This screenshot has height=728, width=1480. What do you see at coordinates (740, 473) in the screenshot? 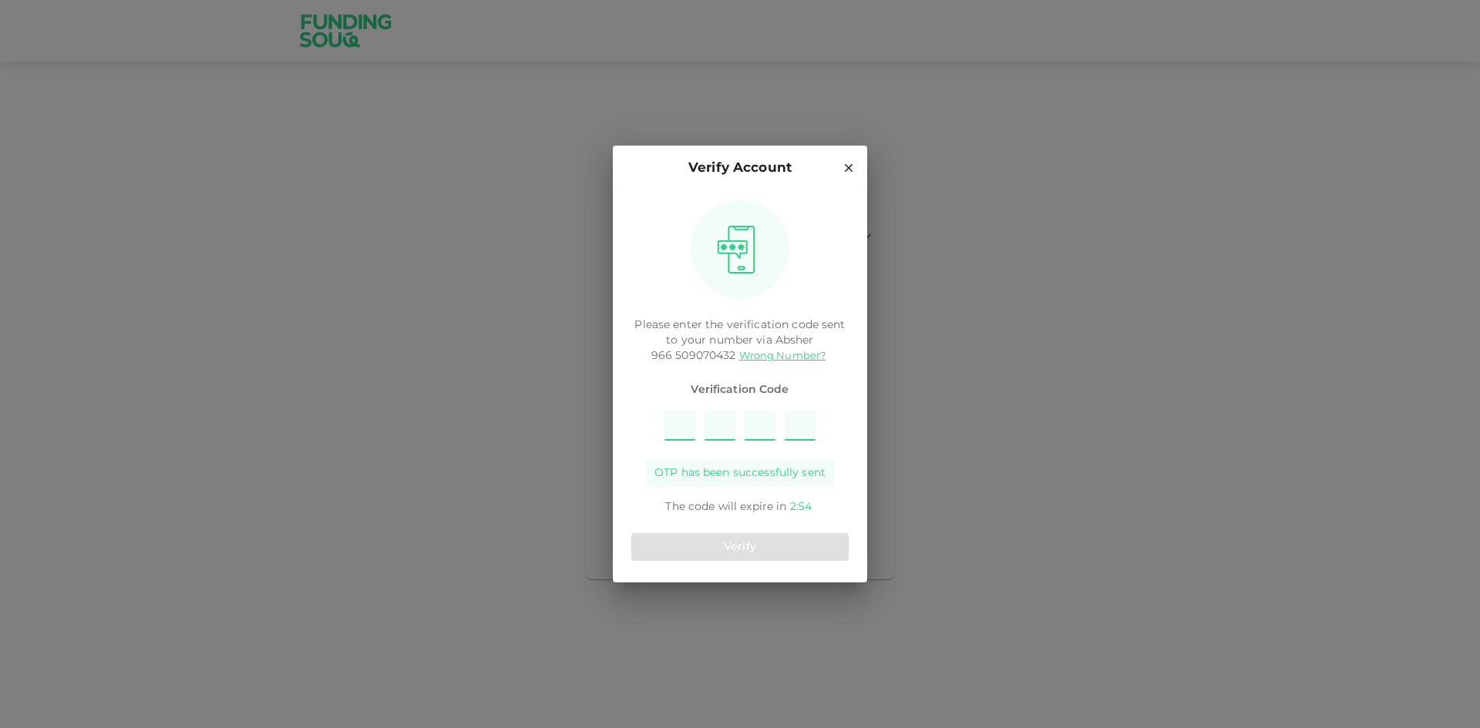
I see `span: OTP has been successfully sent` at bounding box center [740, 473].